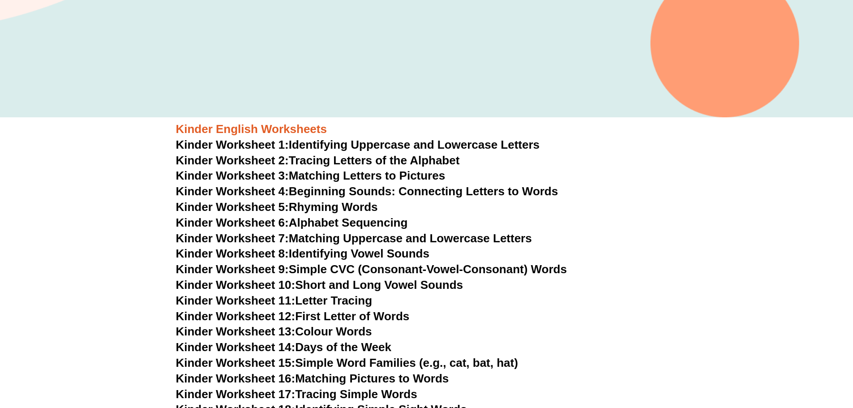 The width and height of the screenshot is (853, 408). Describe the element at coordinates (778, 357) in the screenshot. I see `div: Chat Widget` at that location.